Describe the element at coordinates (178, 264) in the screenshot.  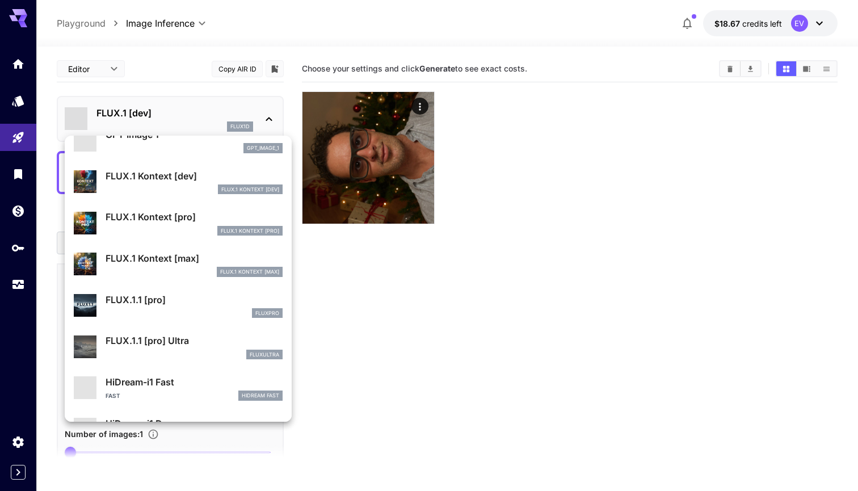
I see `div: FLUX.1 Kontext [max]FLUX.1 Kontext [max]` at that location.